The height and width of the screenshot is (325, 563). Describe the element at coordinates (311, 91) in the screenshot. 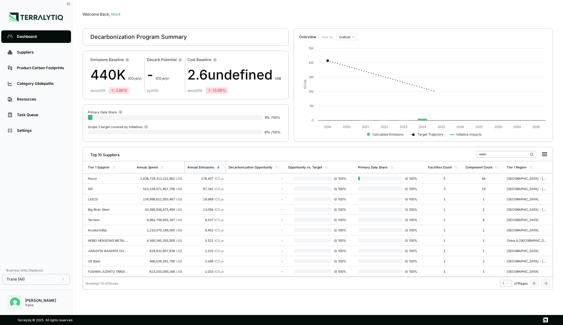

I see `text: 2M` at that location.